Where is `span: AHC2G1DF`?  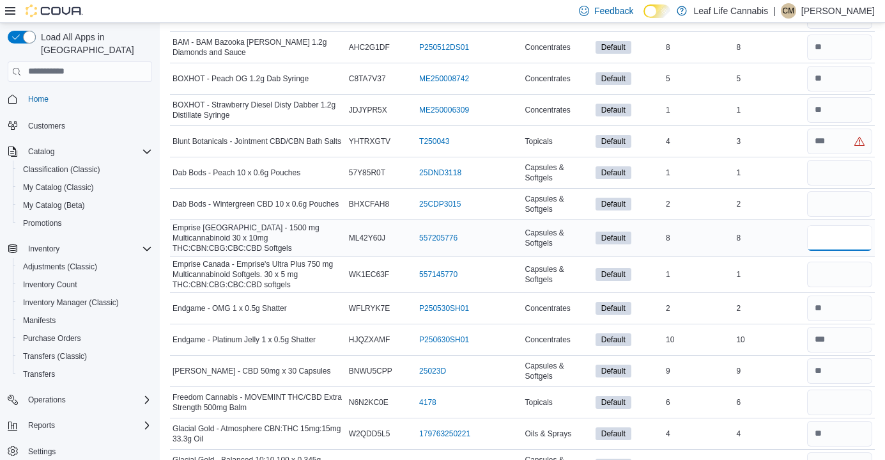
span: AHC2G1DF is located at coordinates (369, 47).